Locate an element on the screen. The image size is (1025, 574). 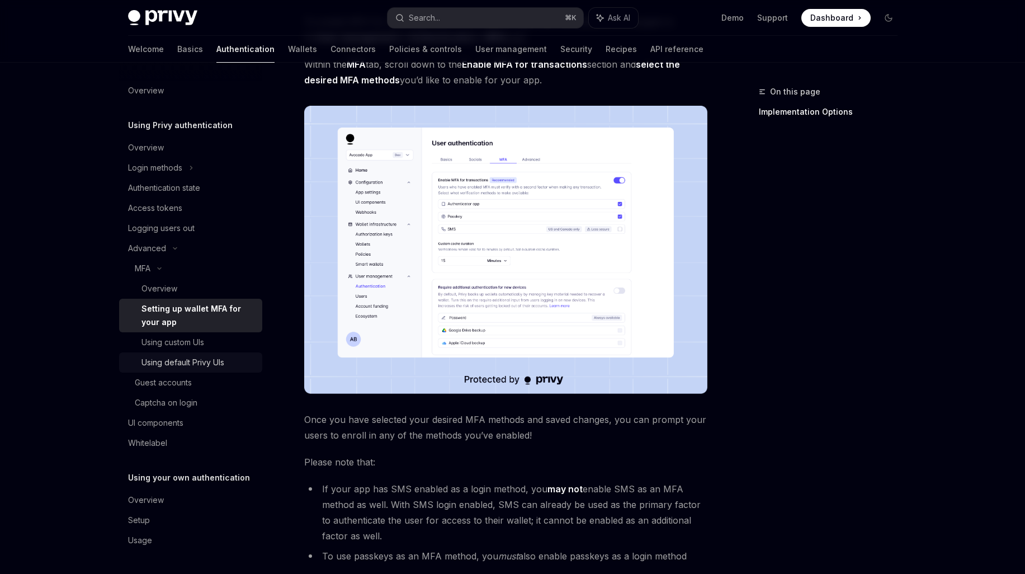
a: Whitelabel is located at coordinates (191, 443).